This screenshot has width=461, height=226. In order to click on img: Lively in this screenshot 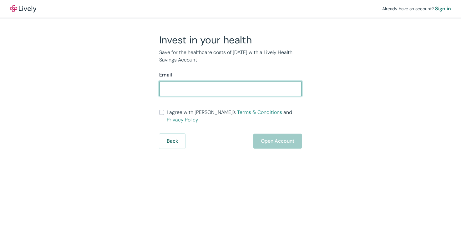, I will do `click(23, 9)`.